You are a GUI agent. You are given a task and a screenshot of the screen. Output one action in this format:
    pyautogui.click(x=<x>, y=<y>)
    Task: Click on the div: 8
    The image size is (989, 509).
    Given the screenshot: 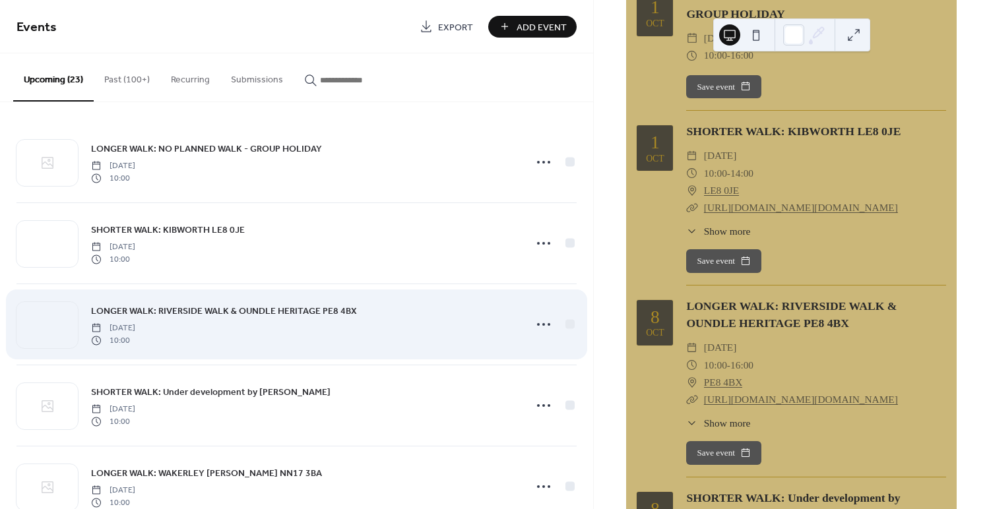 What is the action you would take?
    pyautogui.click(x=655, y=317)
    